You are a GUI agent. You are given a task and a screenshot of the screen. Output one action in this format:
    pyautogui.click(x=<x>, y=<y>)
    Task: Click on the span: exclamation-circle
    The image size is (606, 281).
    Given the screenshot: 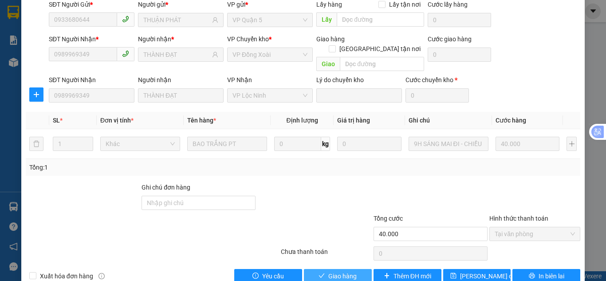 What is the action you would take?
    pyautogui.click(x=255, y=276)
    